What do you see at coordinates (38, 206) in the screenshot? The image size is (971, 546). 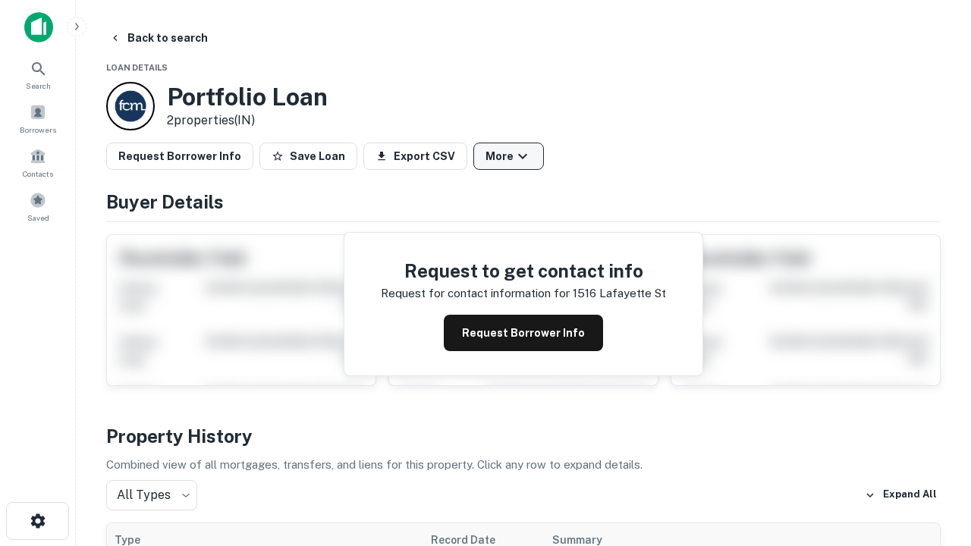 I see `div: Saved` at bounding box center [38, 206].